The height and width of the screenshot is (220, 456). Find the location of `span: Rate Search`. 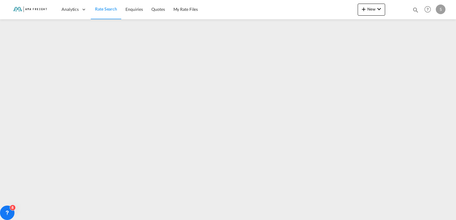

span: Rate Search is located at coordinates (106, 9).